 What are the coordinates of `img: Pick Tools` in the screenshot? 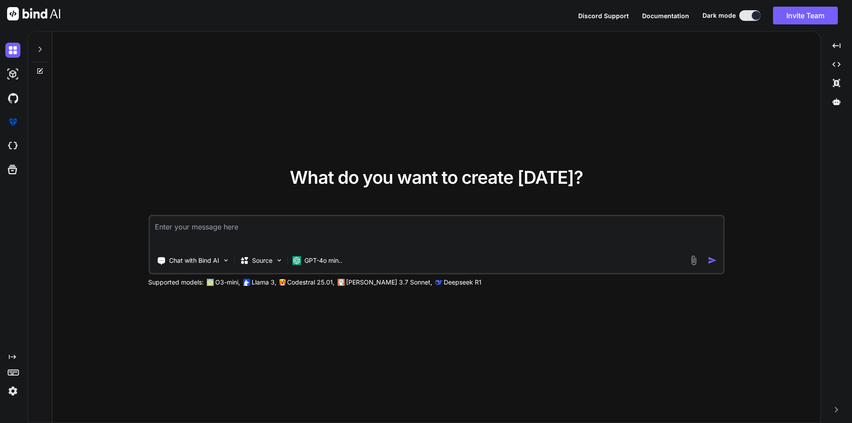 It's located at (225, 260).